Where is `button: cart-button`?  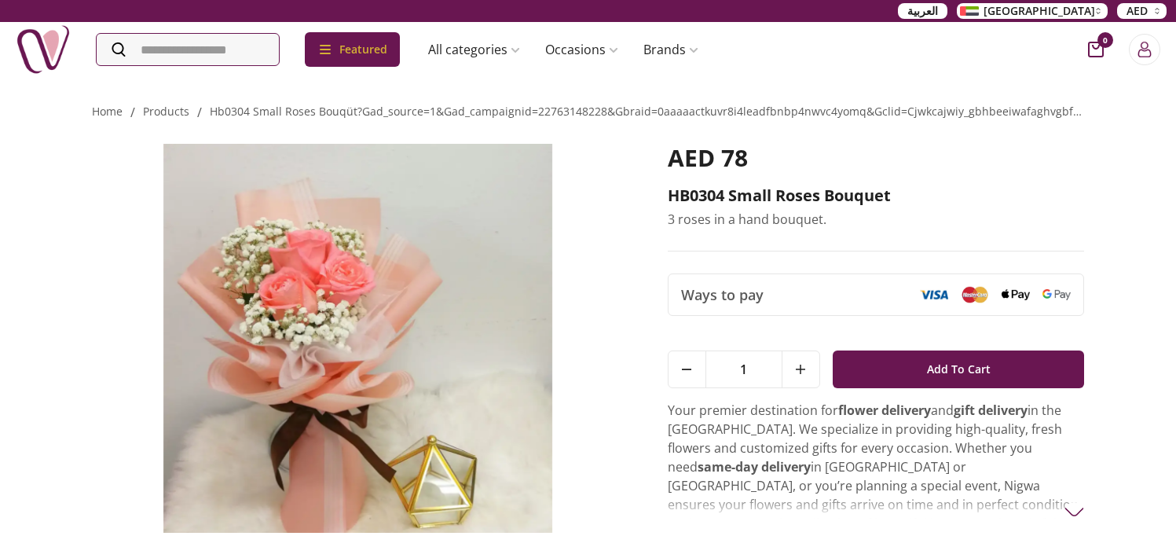
button: cart-button is located at coordinates (1096, 49).